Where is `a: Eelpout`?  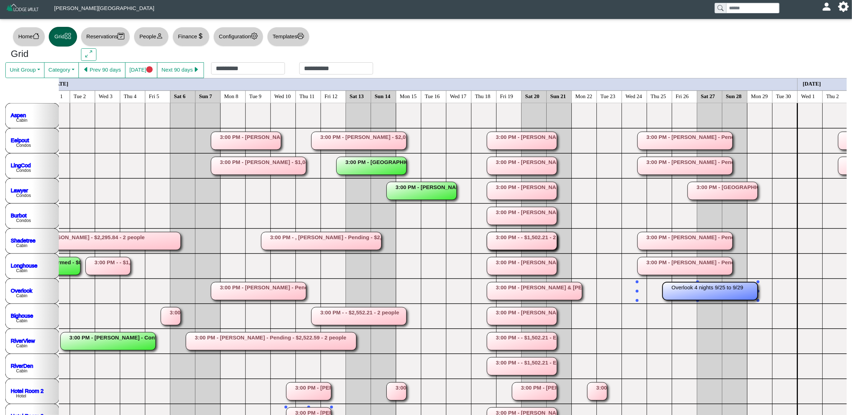 a: Eelpout is located at coordinates (20, 140).